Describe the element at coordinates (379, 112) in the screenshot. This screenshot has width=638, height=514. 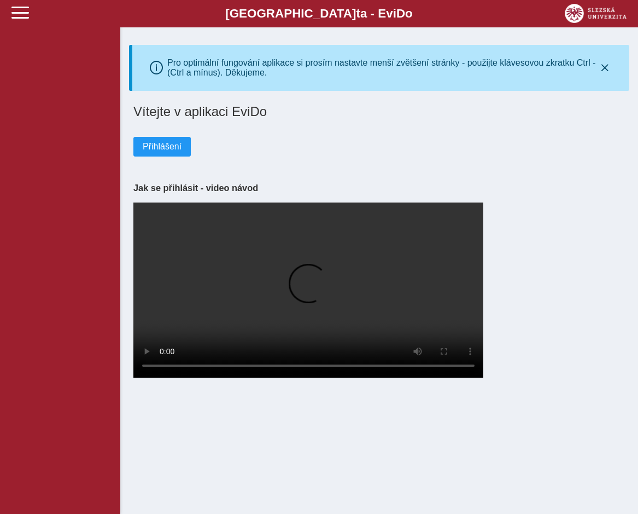
I see `h1: Vítejte v aplikaci EviDo` at that location.